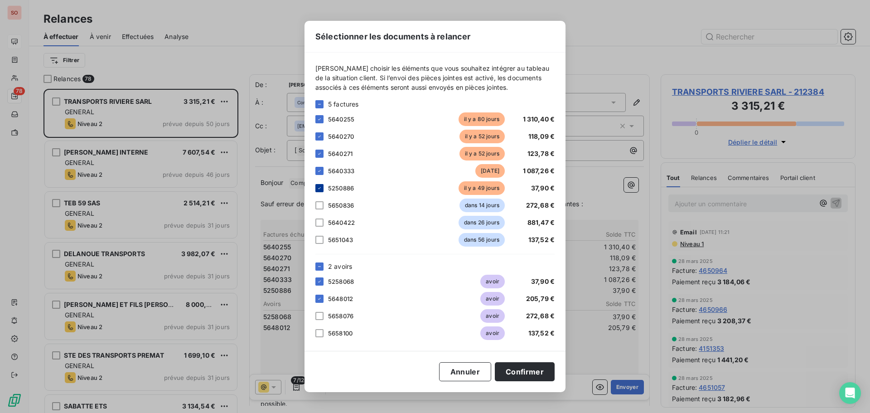 Image resolution: width=870 pixels, height=413 pixels. I want to click on span: 5640255, so click(341, 119).